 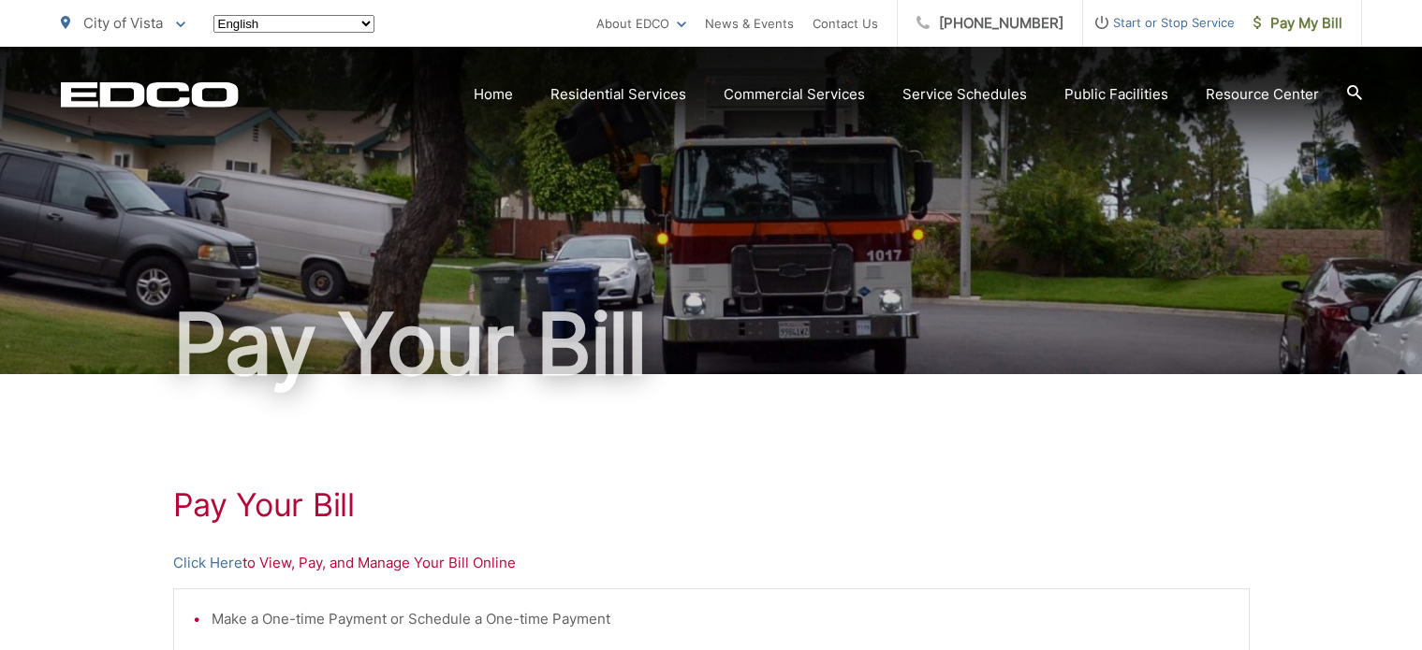 What do you see at coordinates (493, 95) in the screenshot?
I see `a: Home` at bounding box center [493, 95].